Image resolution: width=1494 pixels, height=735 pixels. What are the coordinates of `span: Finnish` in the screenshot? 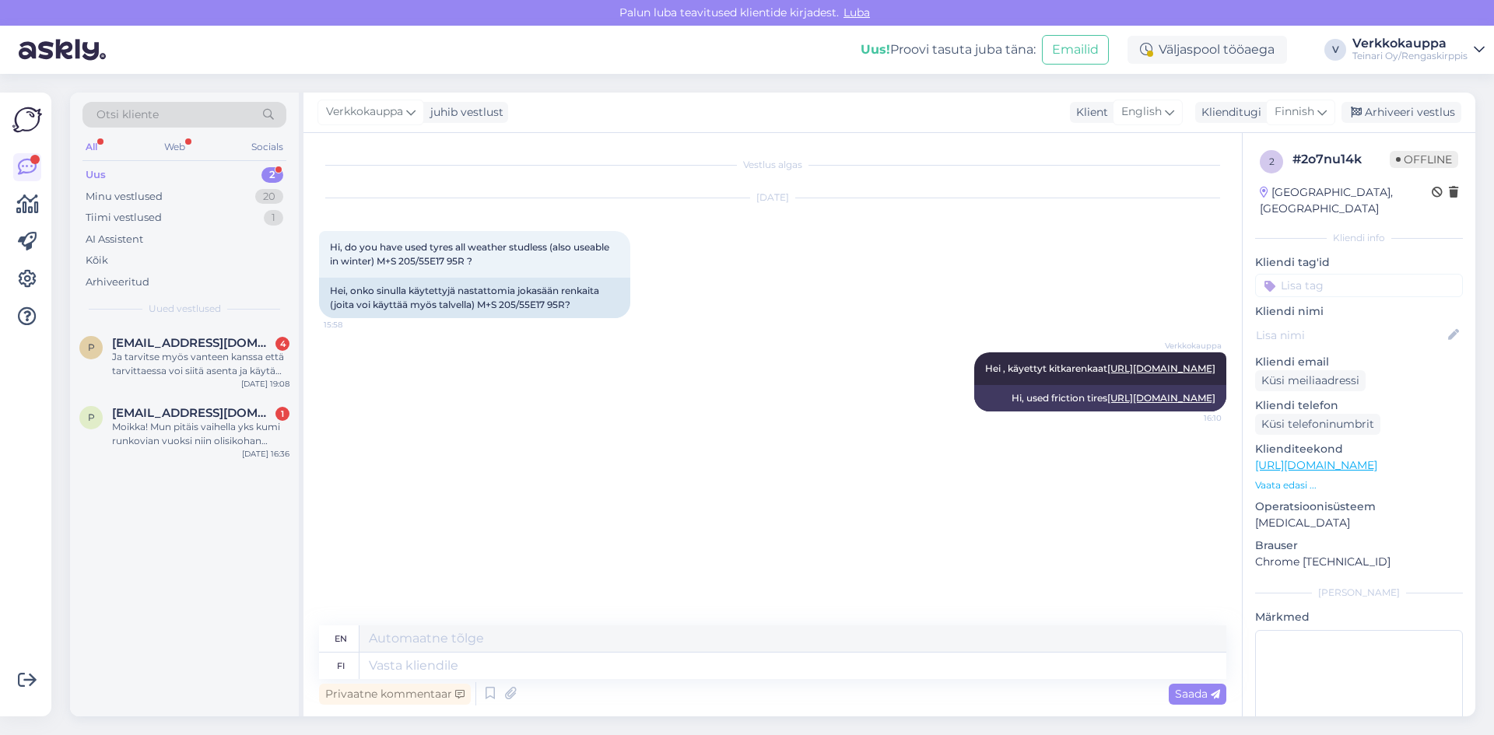 It's located at (1294, 112).